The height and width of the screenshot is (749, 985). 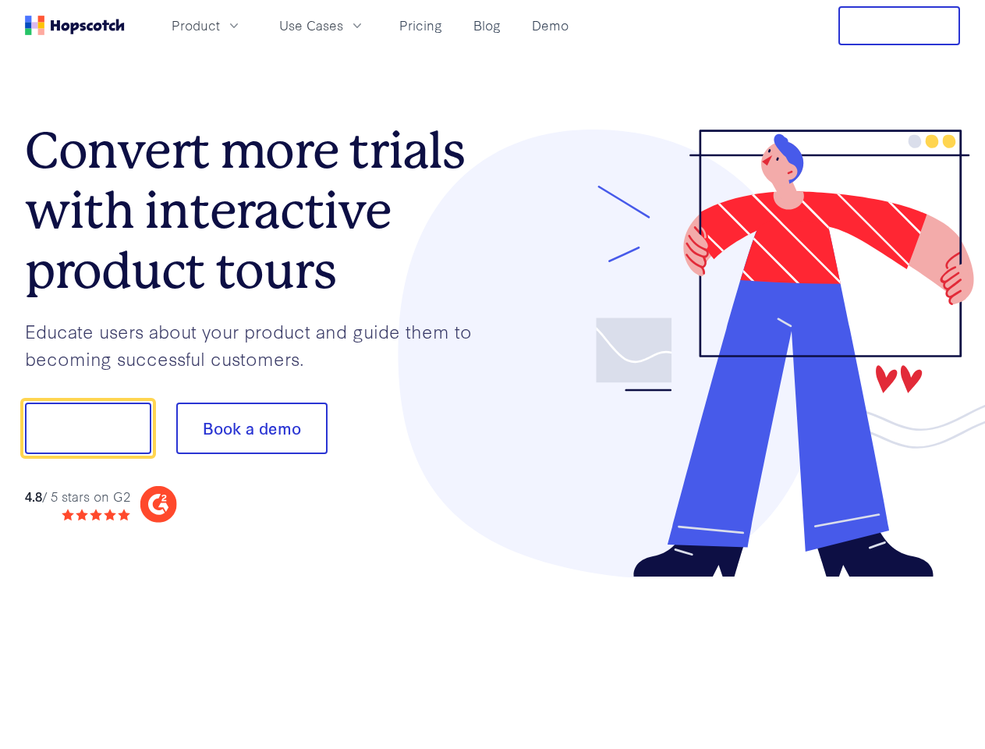 I want to click on div: / 5 stars on G2, so click(x=77, y=496).